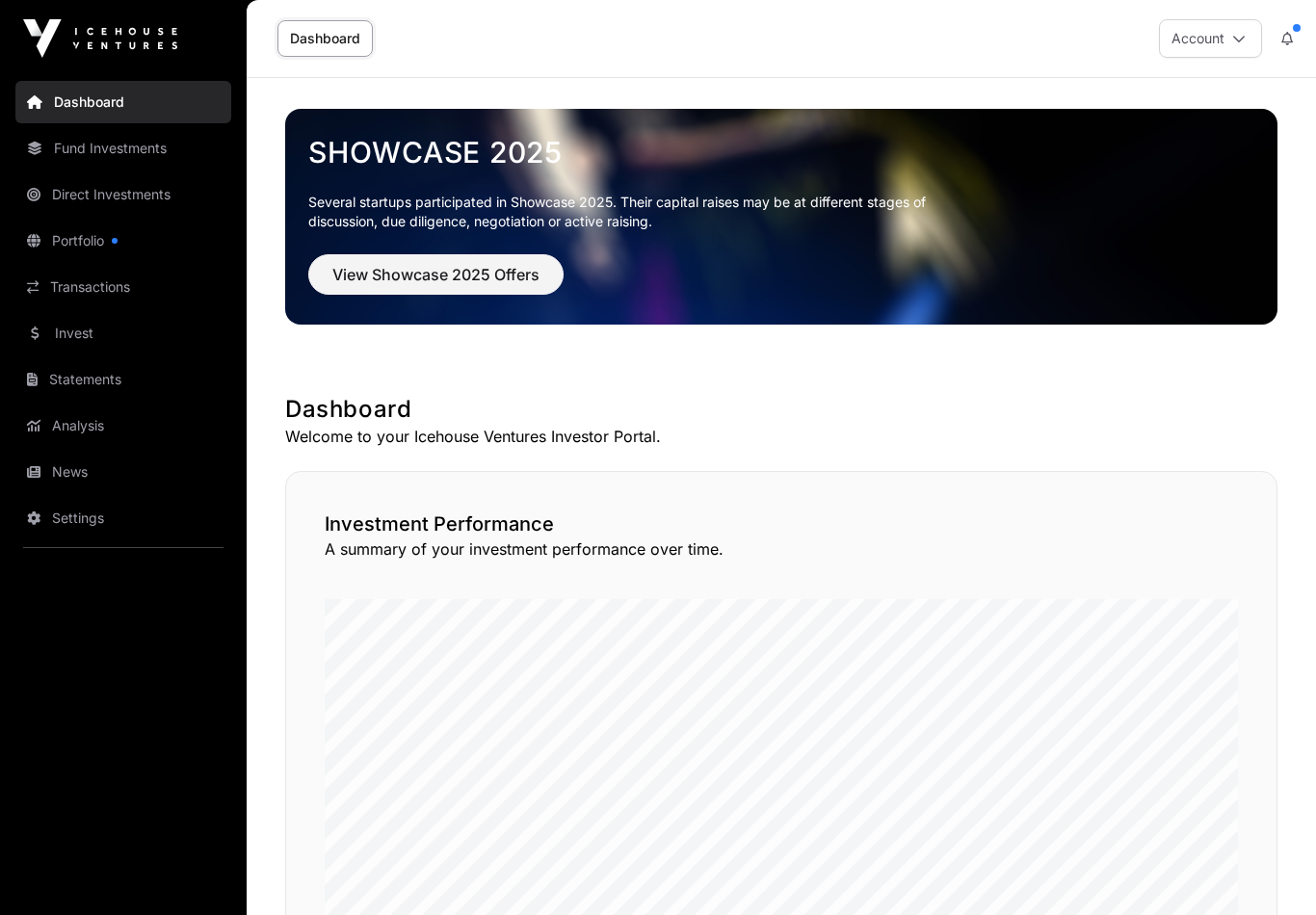  Describe the element at coordinates (124, 518) in the screenshot. I see `a: Settings` at that location.